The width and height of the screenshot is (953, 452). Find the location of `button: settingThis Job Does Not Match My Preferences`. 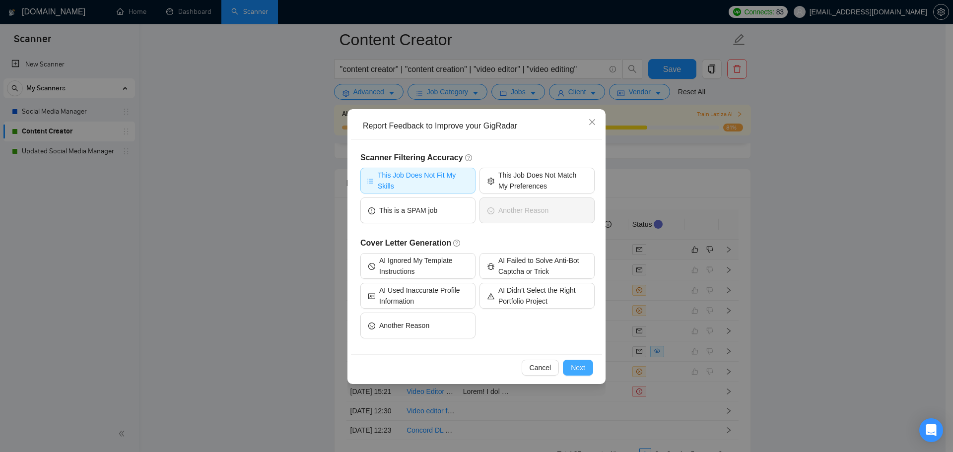

button: settingThis Job Does Not Match My Preferences is located at coordinates (537, 181).